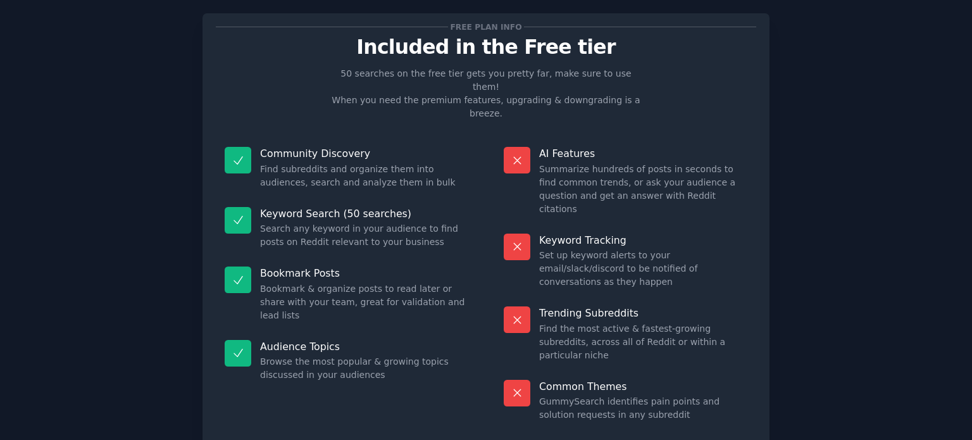 The height and width of the screenshot is (440, 972). I want to click on dd: GummySearch identifies pain points and solution requests in any subreddit, so click(643, 408).